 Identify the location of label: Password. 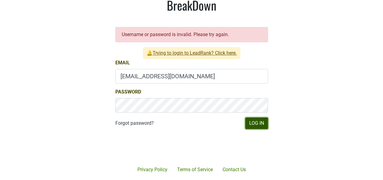
(128, 92).